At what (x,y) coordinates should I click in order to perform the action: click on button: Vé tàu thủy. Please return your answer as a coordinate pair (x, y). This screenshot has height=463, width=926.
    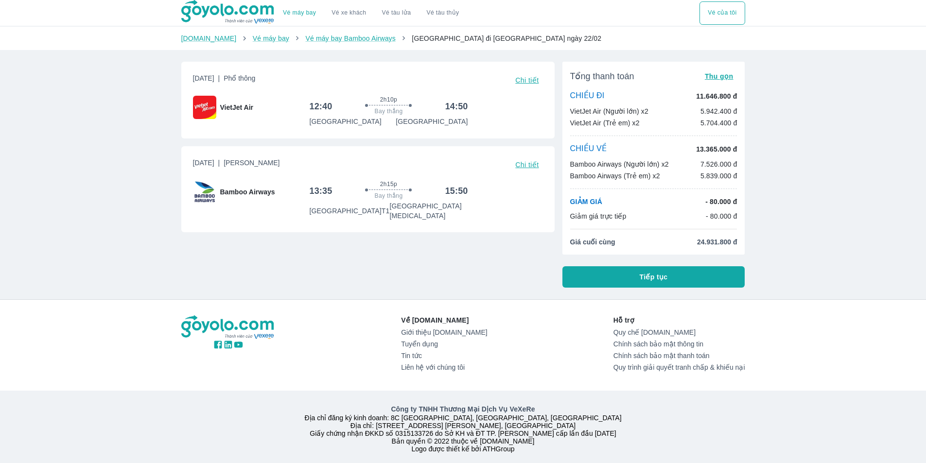
    Looking at the image, I should click on (442, 13).